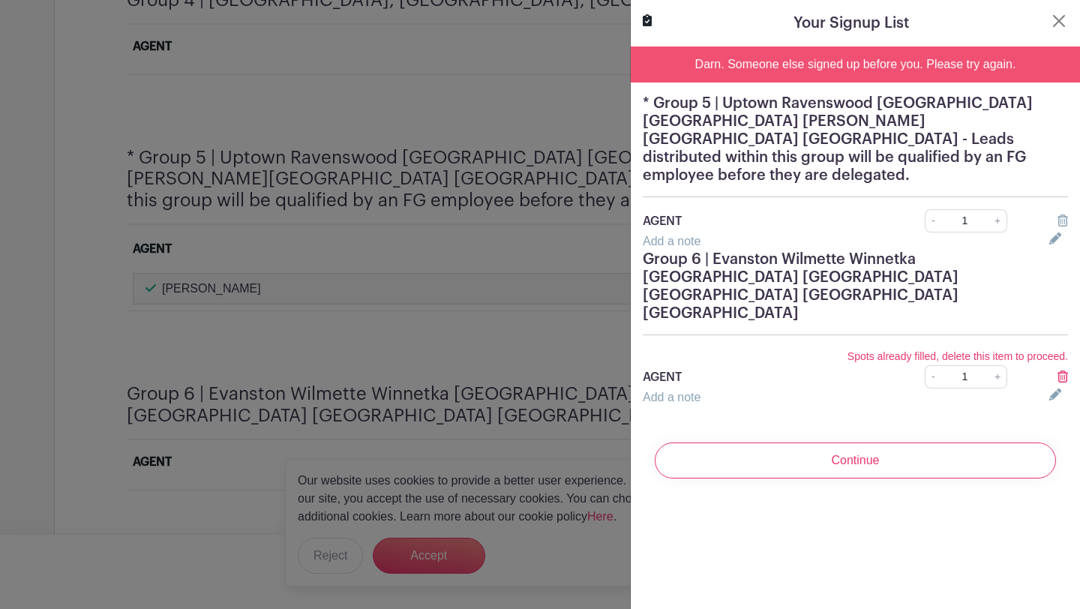  Describe the element at coordinates (958, 356) in the screenshot. I see `small: Spots already filled, delete this item to proceed.` at that location.